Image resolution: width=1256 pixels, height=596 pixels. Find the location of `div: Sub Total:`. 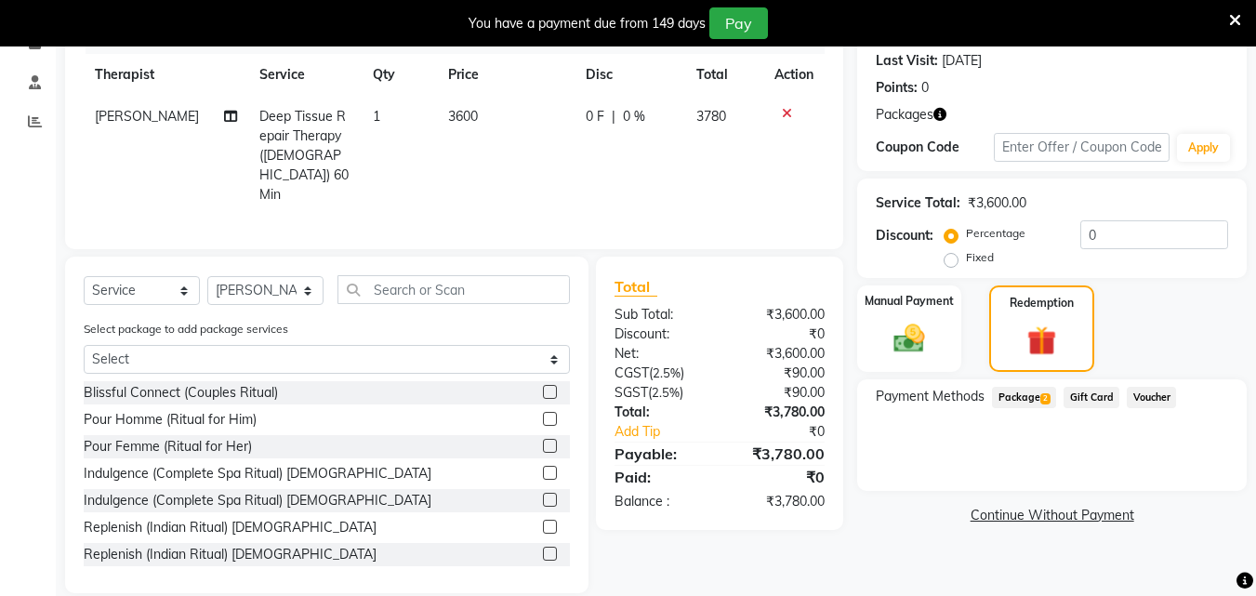

div: Sub Total: is located at coordinates (660, 314).